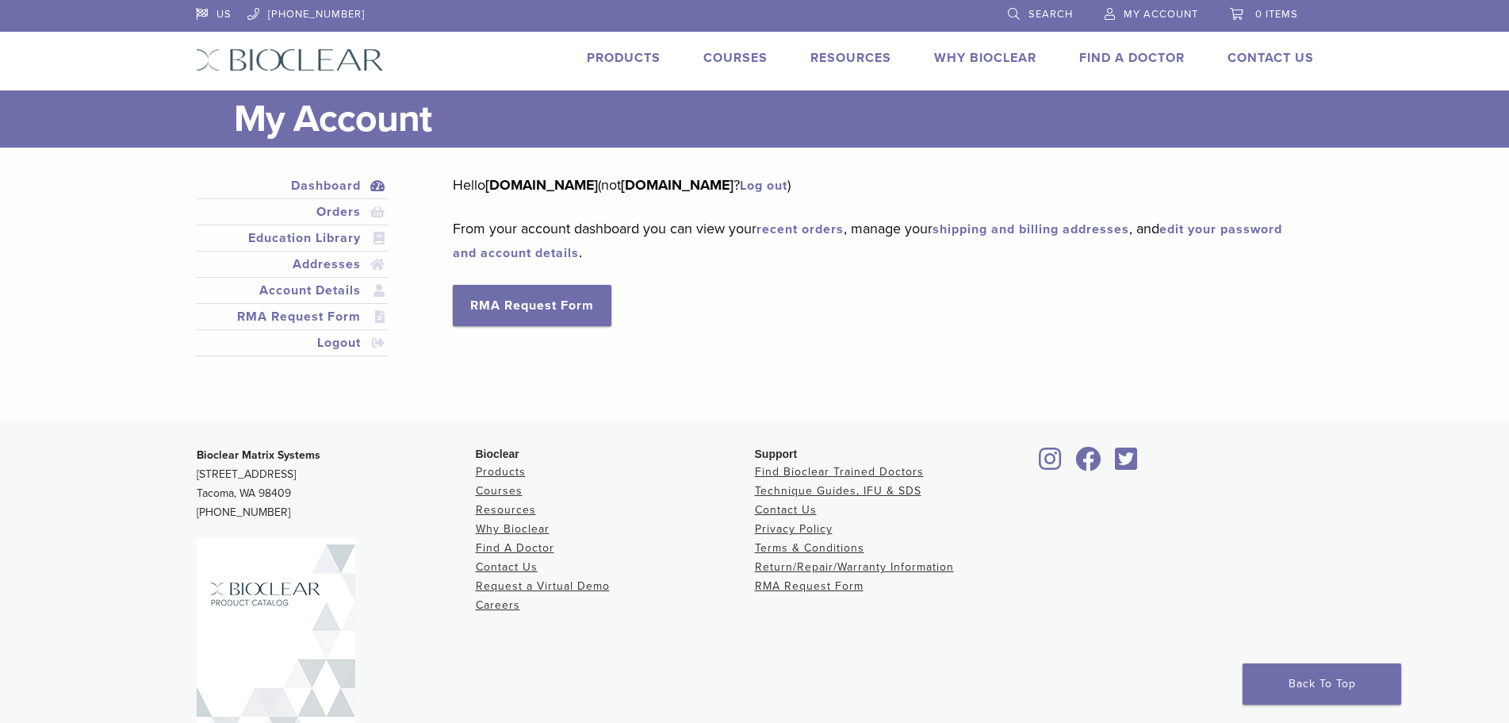 Image resolution: width=1509 pixels, height=723 pixels. What do you see at coordinates (293, 264) in the screenshot?
I see `a: Addresses` at bounding box center [293, 264].